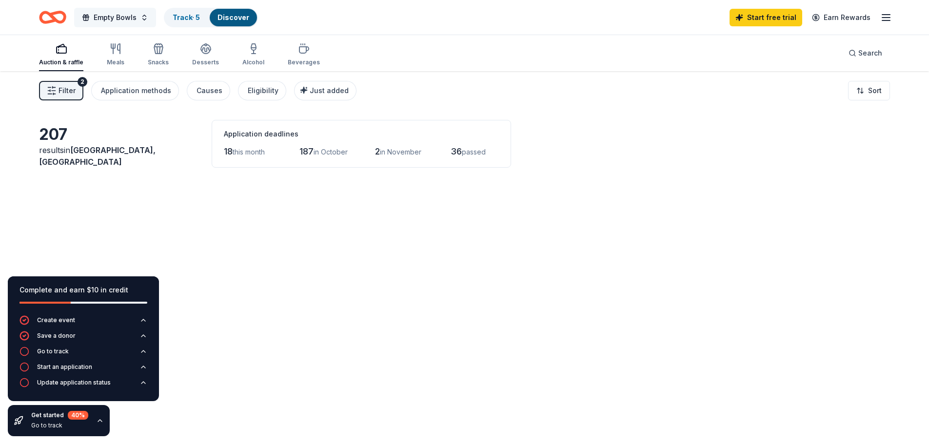 The image size is (929, 444). What do you see at coordinates (53, 17) in the screenshot?
I see `a: Home` at bounding box center [53, 17].